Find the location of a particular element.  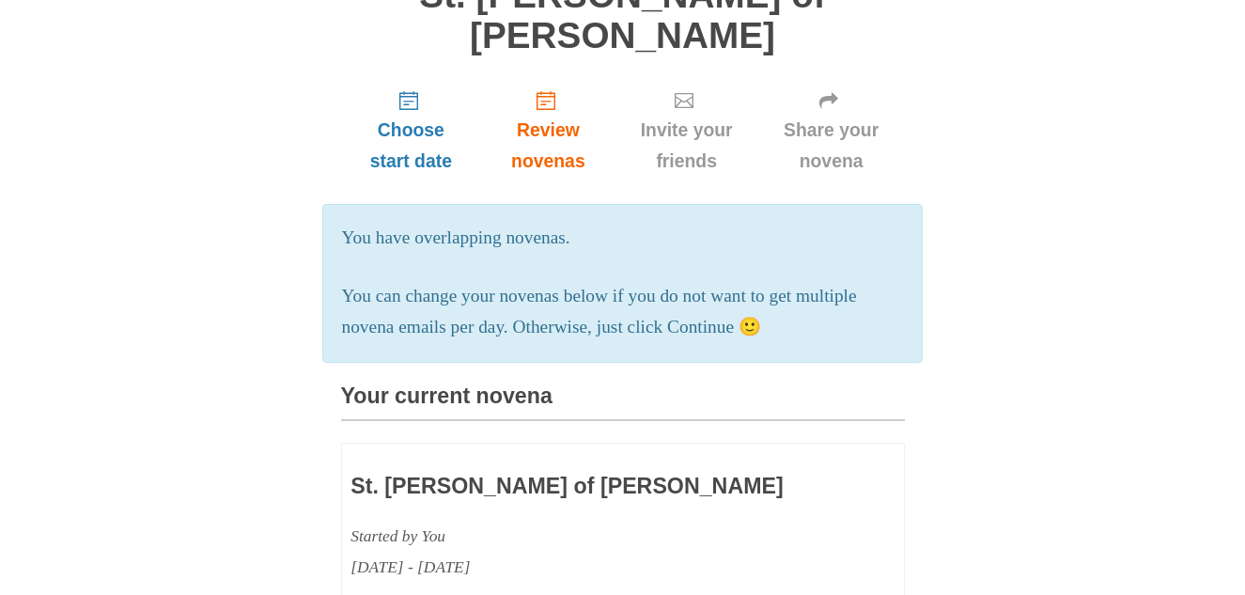

p: You have overlapping novenas. is located at coordinates (623, 238).